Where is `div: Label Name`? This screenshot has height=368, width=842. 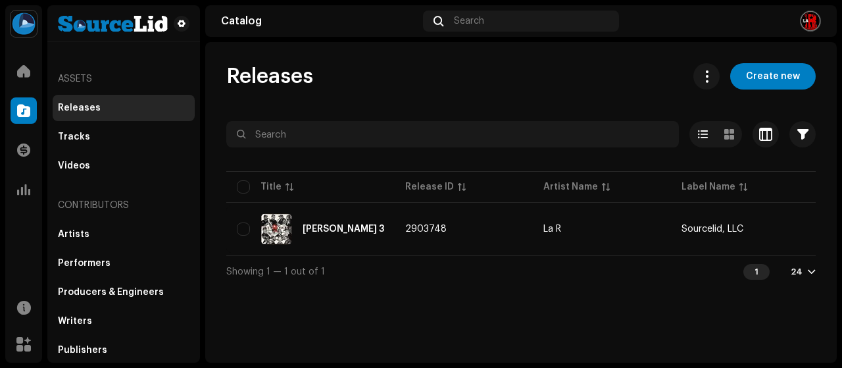 div: Label Name is located at coordinates (709, 187).